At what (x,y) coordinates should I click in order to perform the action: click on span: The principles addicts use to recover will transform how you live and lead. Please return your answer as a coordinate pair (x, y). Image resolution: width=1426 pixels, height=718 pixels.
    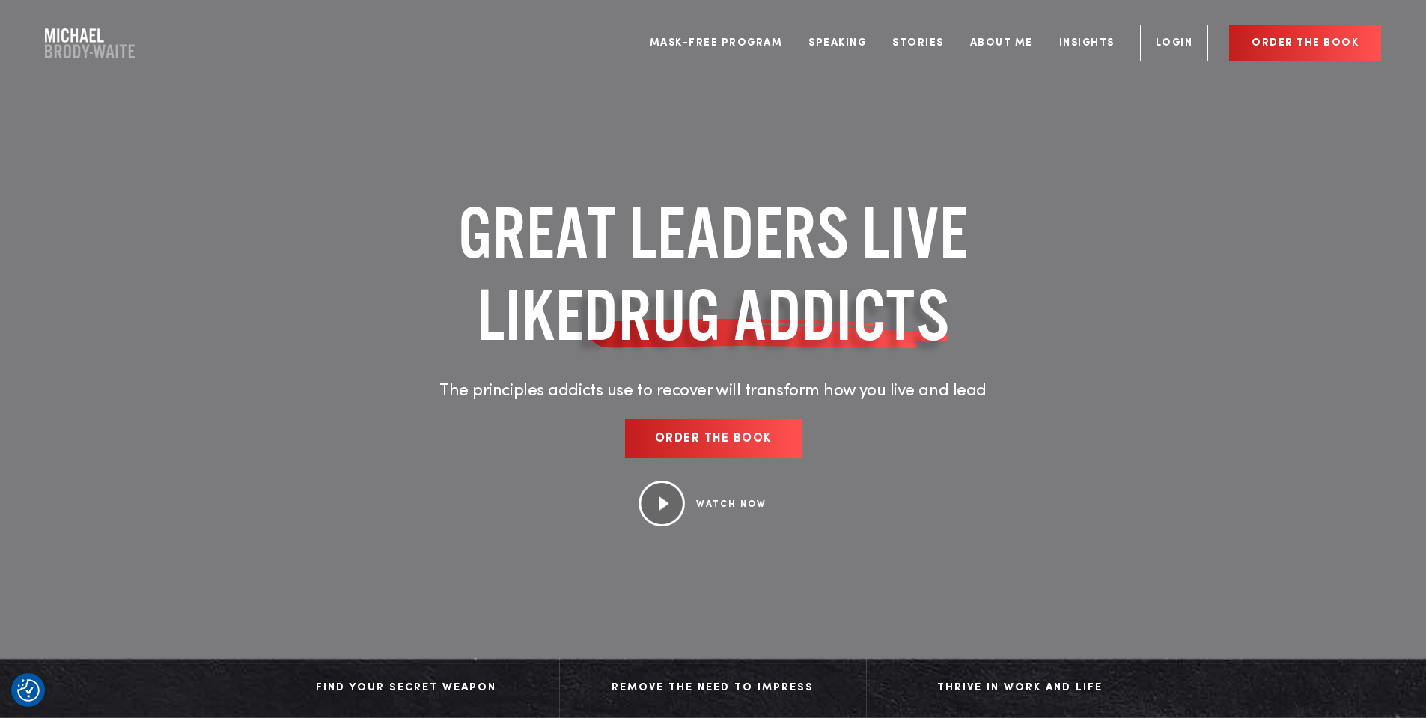
    Looking at the image, I should click on (713, 391).